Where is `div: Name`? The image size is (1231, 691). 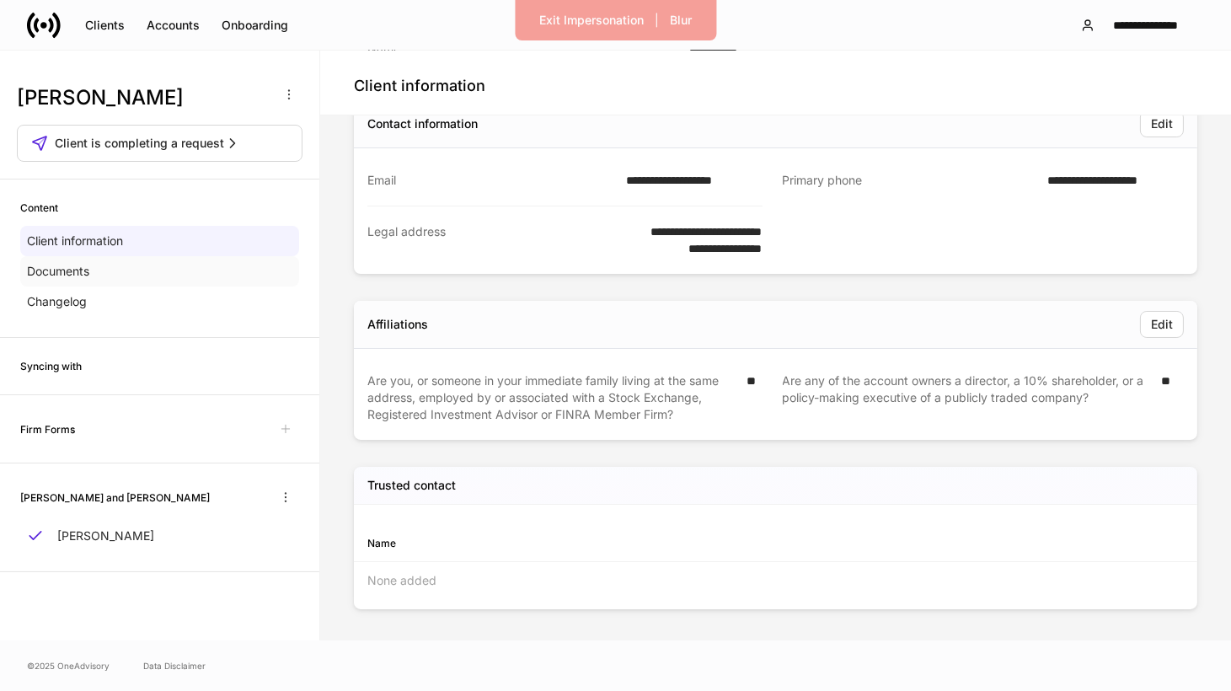
div: Name is located at coordinates (571, 543).